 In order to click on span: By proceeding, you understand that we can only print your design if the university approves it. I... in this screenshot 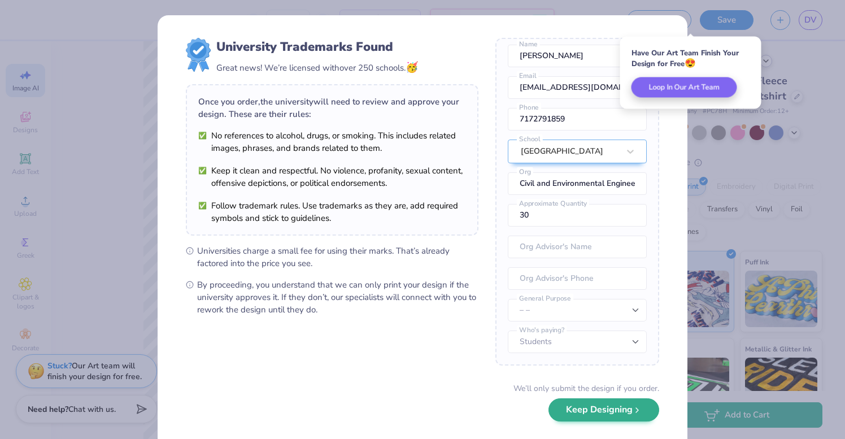, I will do `click(338, 297)`.